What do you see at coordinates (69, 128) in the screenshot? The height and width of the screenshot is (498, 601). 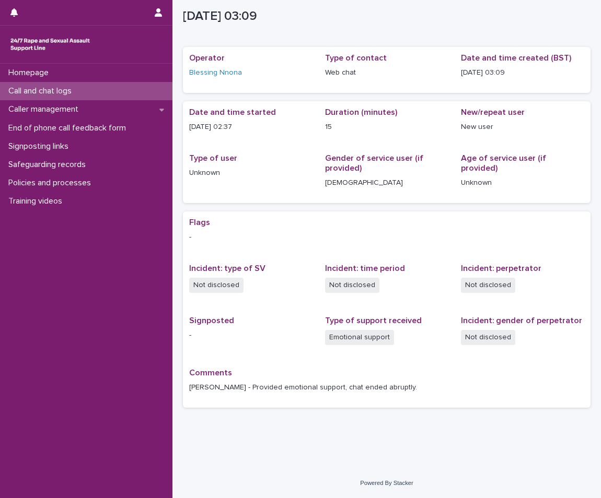 I see `p: End of phone call feedback form` at bounding box center [69, 128].